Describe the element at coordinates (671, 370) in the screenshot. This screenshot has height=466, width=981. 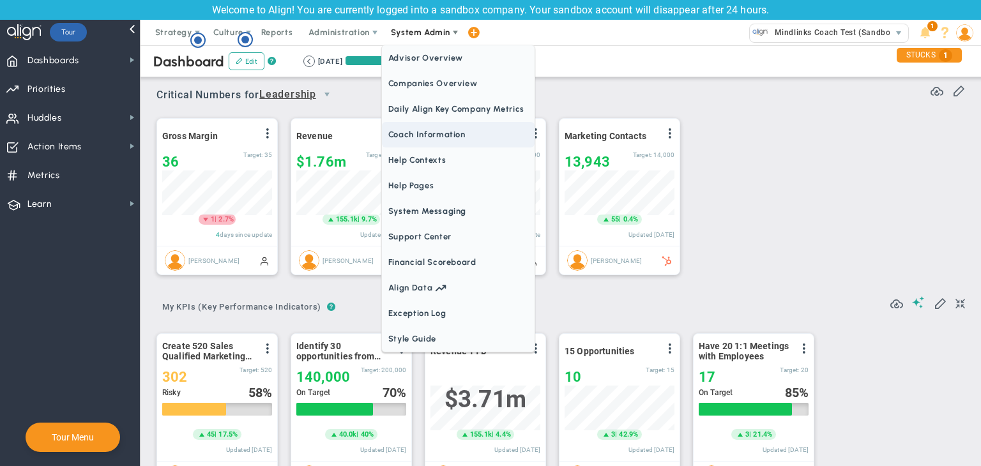
I see `span: 15` at that location.